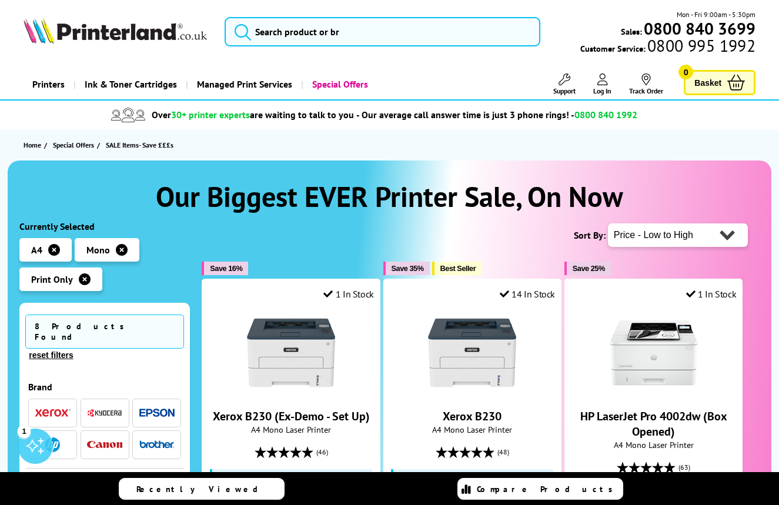 This screenshot has width=779, height=505. Describe the element at coordinates (540, 489) in the screenshot. I see `a: Compare Products` at that location.